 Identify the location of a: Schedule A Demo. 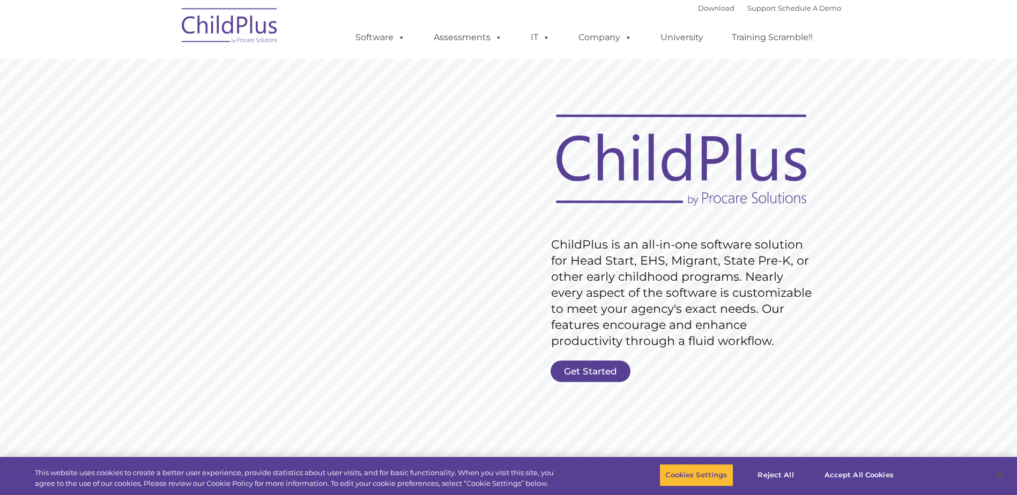
(809, 8).